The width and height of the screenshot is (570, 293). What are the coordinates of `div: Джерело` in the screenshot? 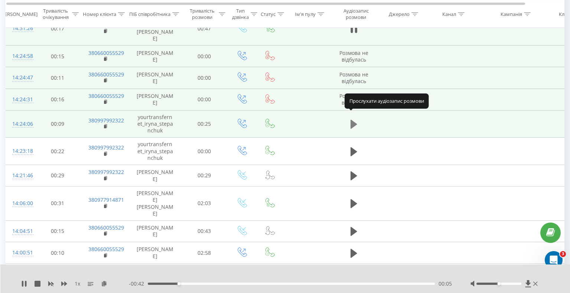 It's located at (399, 14).